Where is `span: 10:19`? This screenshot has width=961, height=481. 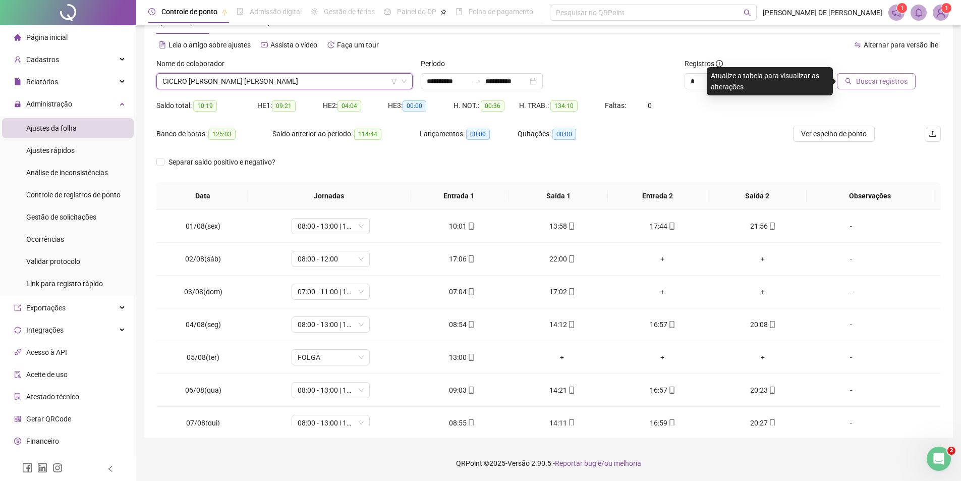 span: 10:19 is located at coordinates (205, 106).